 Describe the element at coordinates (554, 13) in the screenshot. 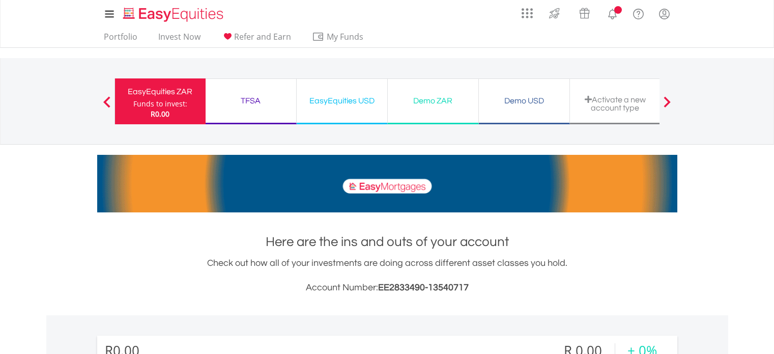

I see `img: thrive-v2.svg` at that location.